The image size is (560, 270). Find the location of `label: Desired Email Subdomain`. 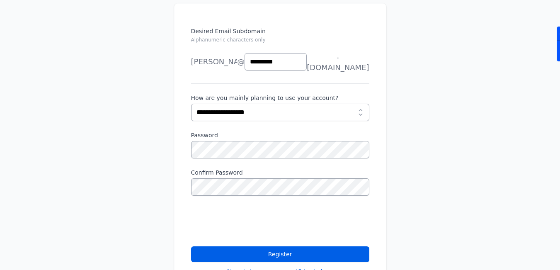

label: Desired Email Subdomain is located at coordinates (280, 38).